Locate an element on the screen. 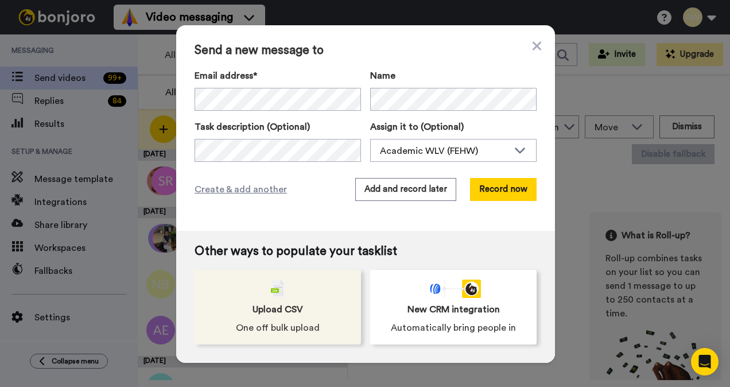 Image resolution: width=730 pixels, height=387 pixels. div: animation is located at coordinates (453, 289).